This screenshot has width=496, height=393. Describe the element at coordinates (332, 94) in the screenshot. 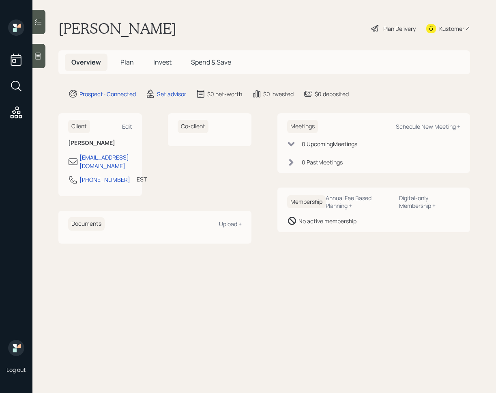

I see `div: $0 deposited` at that location.